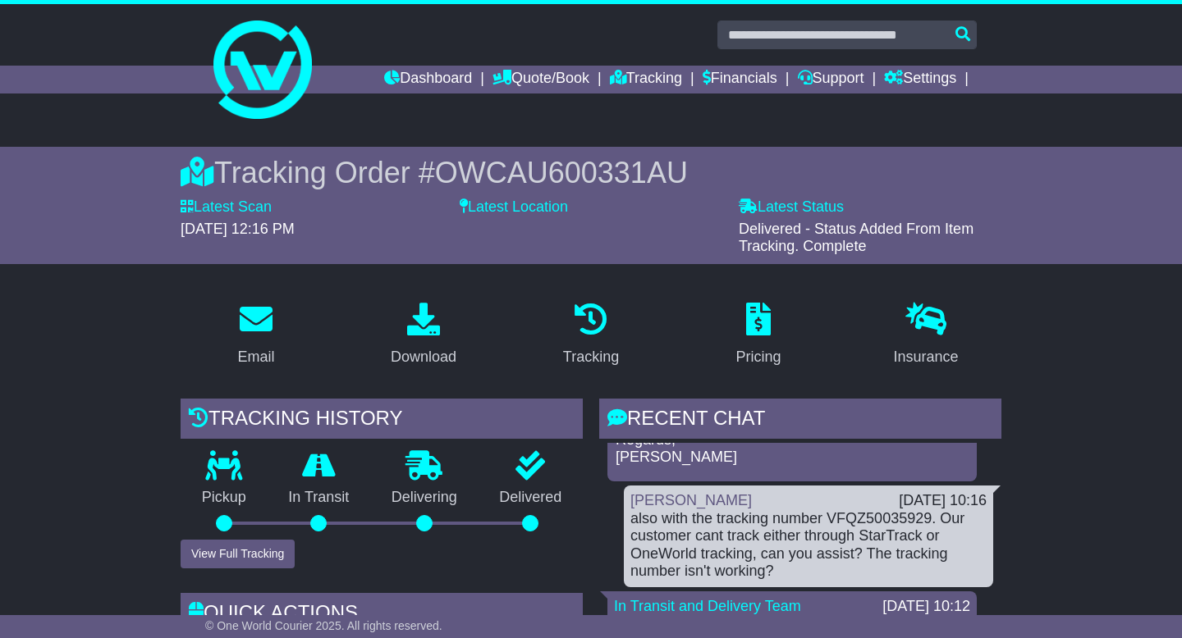 The image size is (1182, 638). What do you see at coordinates (237, 554) in the screenshot?
I see `button: View Full Tracking` at bounding box center [237, 554].